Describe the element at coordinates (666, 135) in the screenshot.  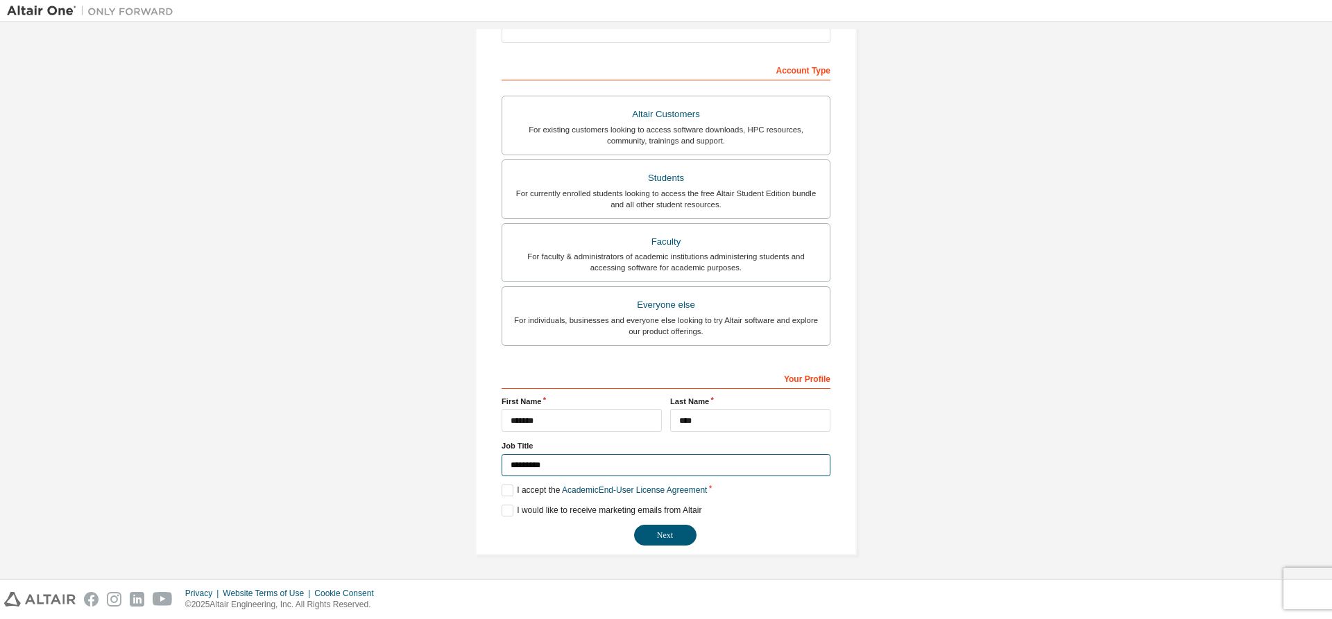
I see `div: For existing customers looking to access software downloads, HPC resources, community, trainings ...` at that location.